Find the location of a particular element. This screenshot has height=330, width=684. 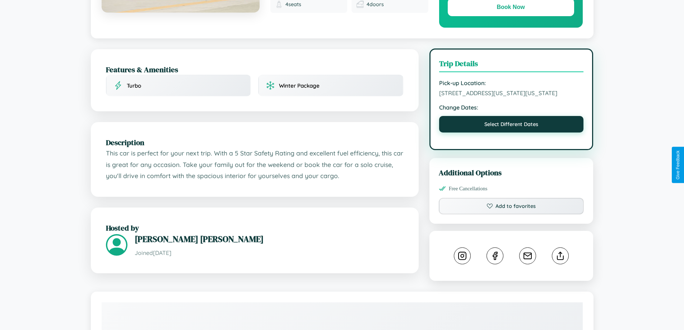

button: Select Different Dates is located at coordinates (511, 124).